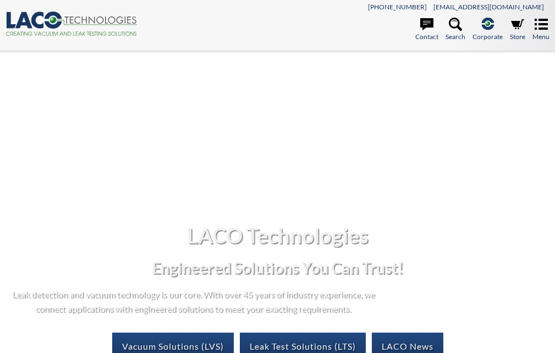 This screenshot has height=353, width=555. What do you see at coordinates (193, 300) in the screenshot?
I see `p: Leak detection and vacuum technology is our core. With over 45 years of industry experience, we c...` at bounding box center [193, 300].